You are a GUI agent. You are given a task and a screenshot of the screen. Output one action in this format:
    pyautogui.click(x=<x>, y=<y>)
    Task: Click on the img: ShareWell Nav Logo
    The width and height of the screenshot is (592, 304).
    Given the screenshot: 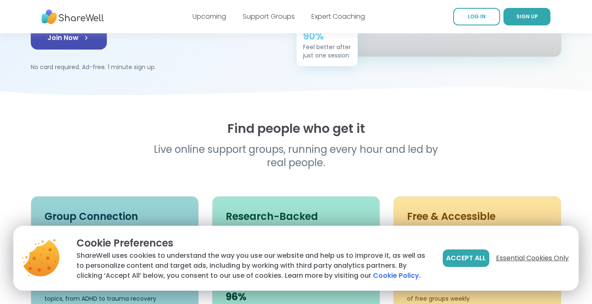 What is the action you would take?
    pyautogui.click(x=73, y=17)
    